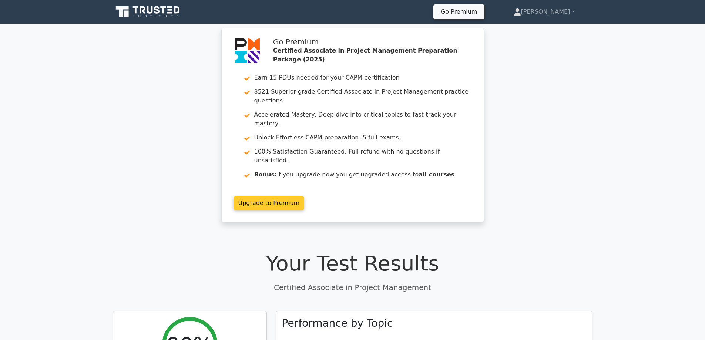 Image resolution: width=705 pixels, height=340 pixels. What do you see at coordinates (337, 323) in the screenshot?
I see `h3: Performance by Topic` at bounding box center [337, 323].